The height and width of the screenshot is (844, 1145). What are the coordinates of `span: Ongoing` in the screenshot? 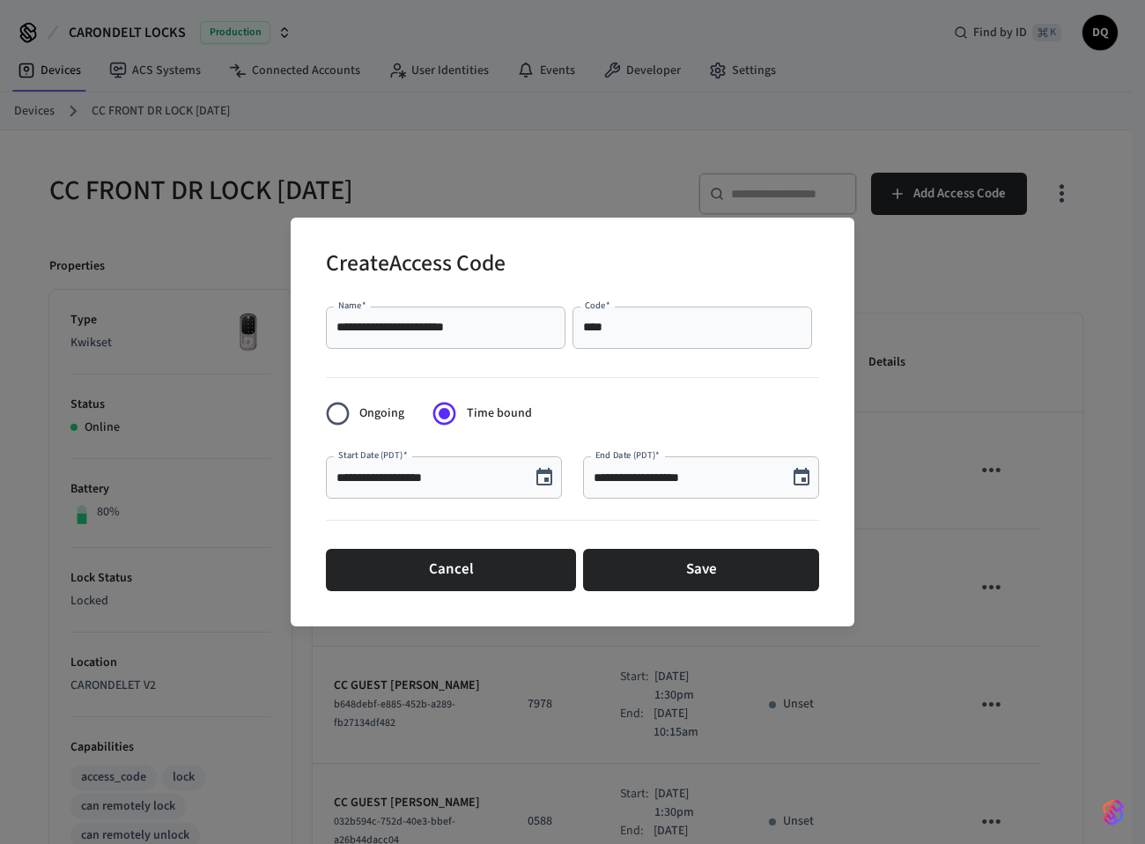 It's located at (381, 413).